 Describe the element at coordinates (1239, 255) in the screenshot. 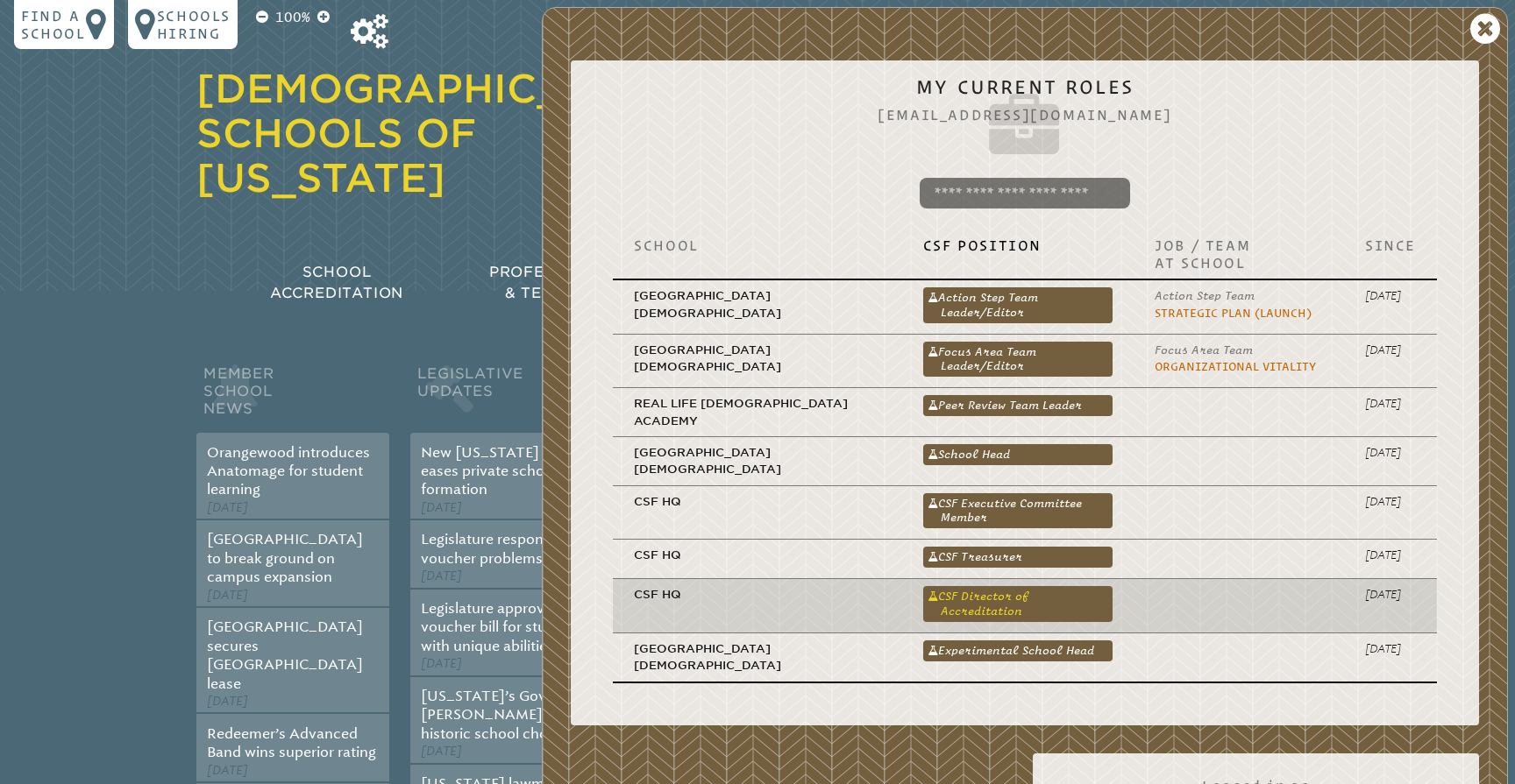

I see `p: Job / Team at School` at that location.